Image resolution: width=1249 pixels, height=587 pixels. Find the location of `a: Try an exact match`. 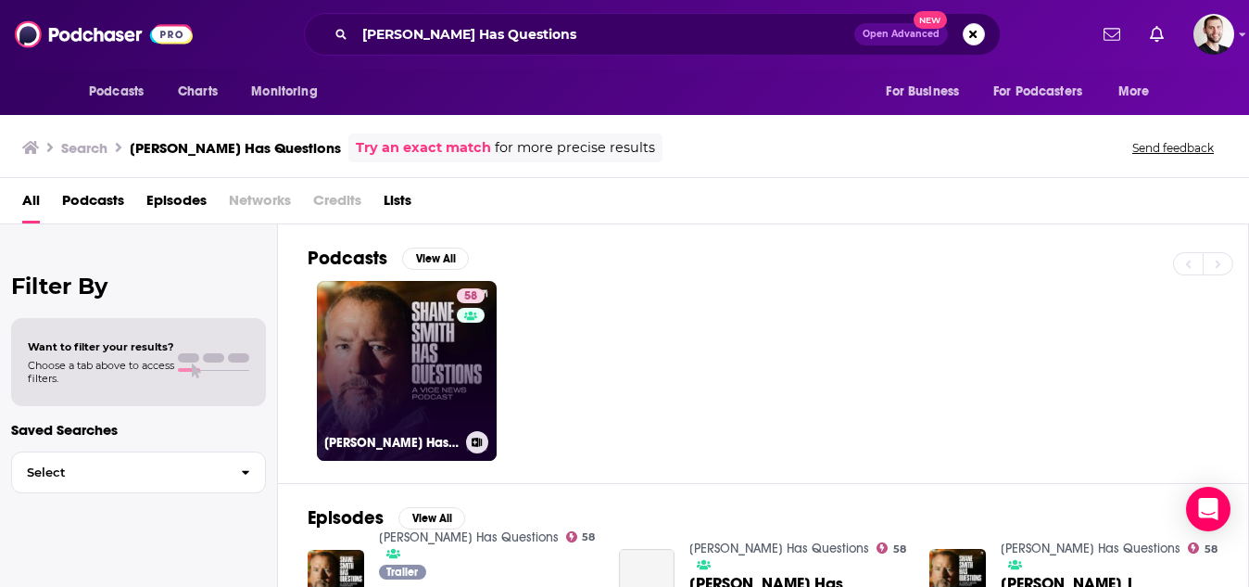

a: Try an exact match is located at coordinates (424, 147).